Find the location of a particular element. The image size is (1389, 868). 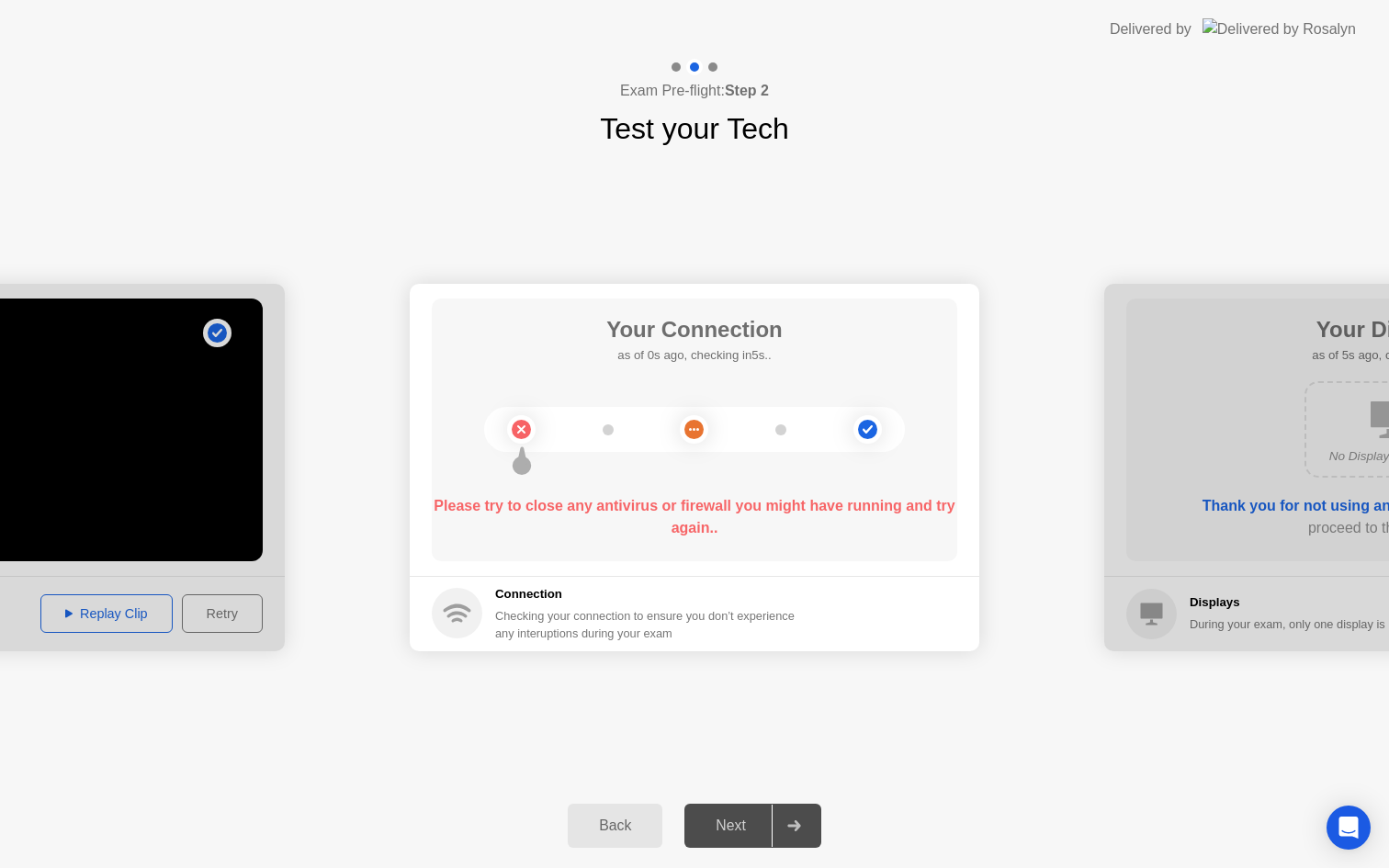

img: Delivered by Rosalyn is located at coordinates (1279, 29).